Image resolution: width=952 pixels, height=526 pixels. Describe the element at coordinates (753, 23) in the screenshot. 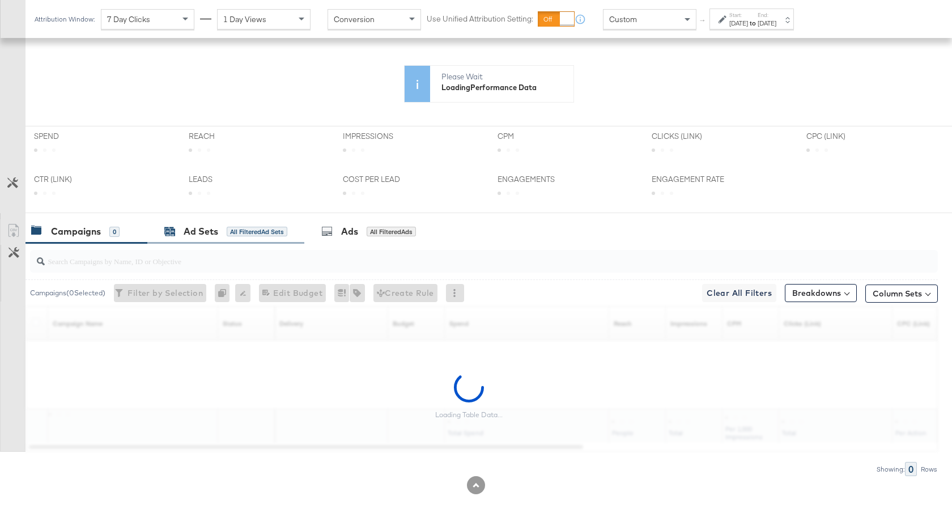

I see `strong: to` at that location.